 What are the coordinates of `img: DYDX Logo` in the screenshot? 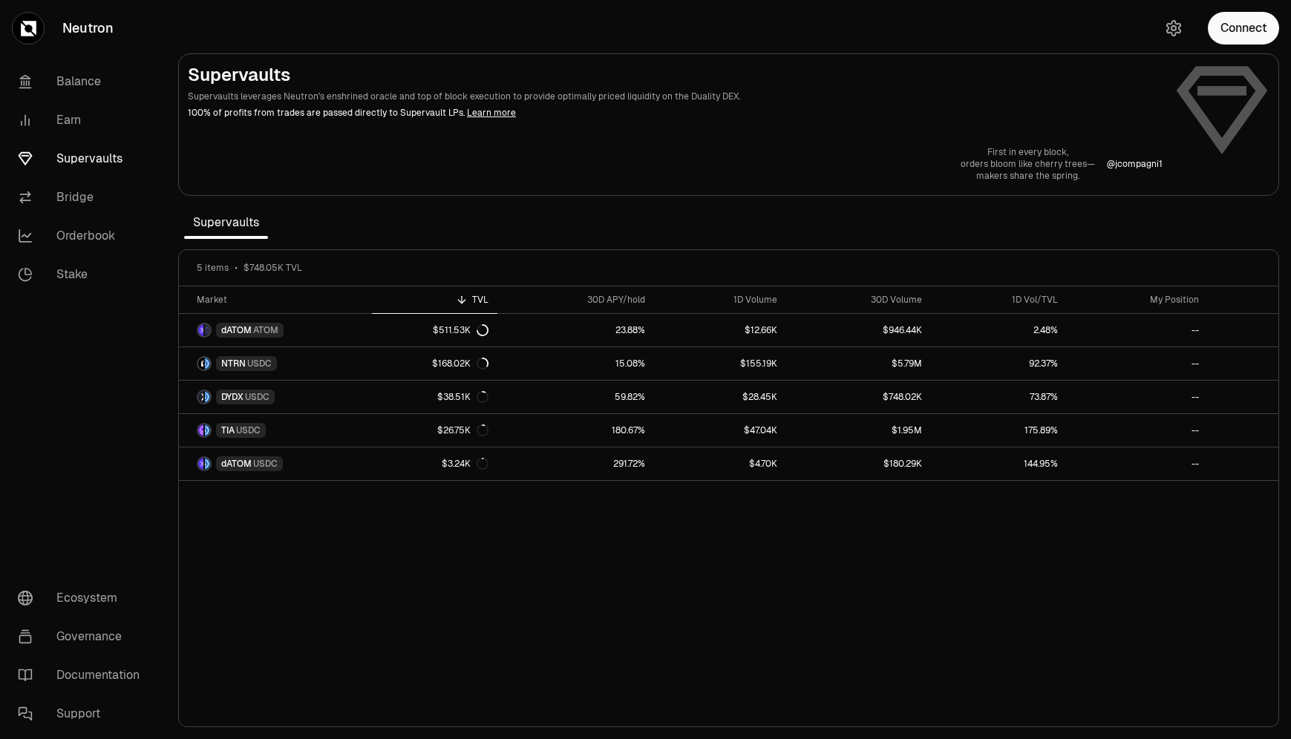 It's located at (200, 397).